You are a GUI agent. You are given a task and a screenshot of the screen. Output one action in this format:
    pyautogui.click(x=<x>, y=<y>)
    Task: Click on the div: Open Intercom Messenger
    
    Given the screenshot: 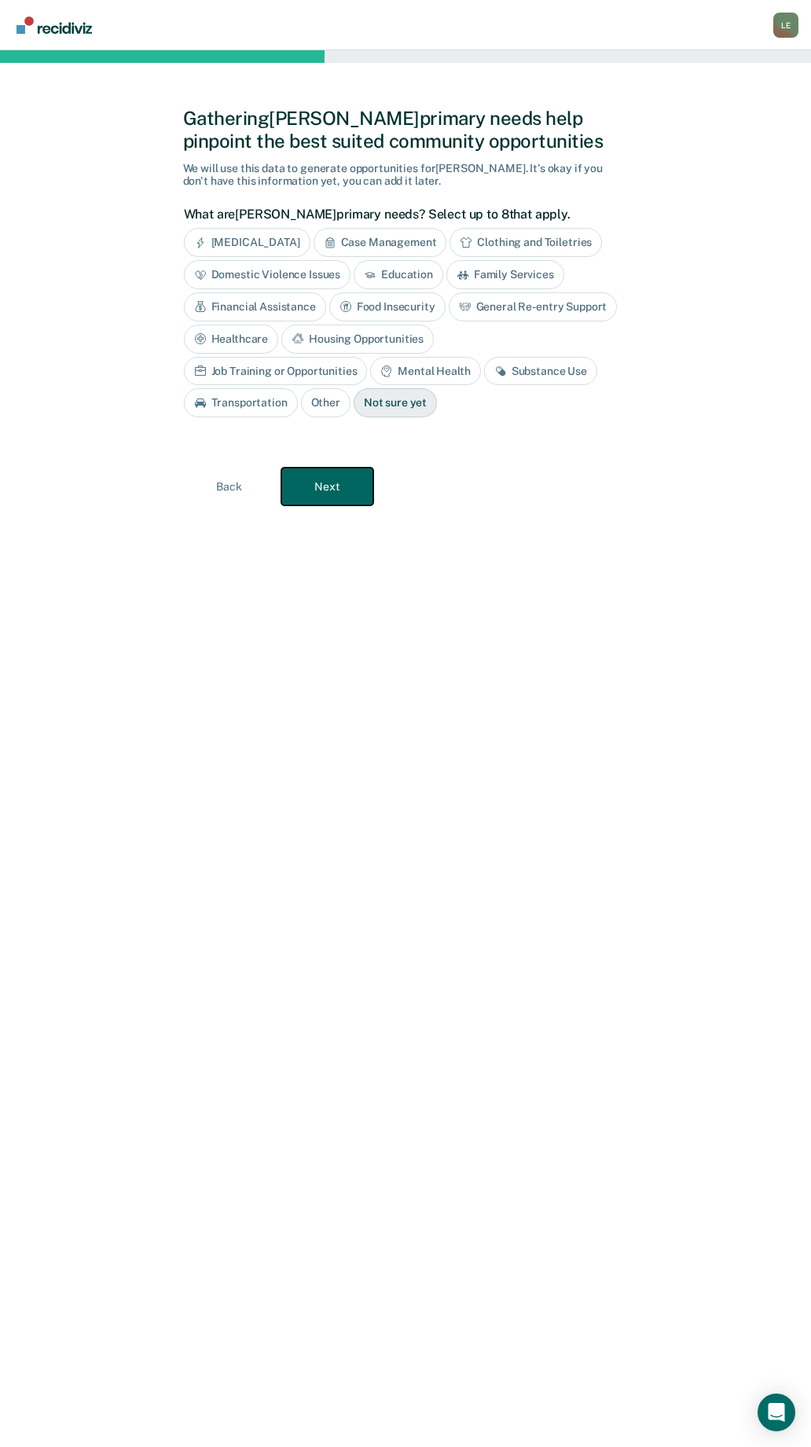 What is the action you would take?
    pyautogui.click(x=776, y=1412)
    